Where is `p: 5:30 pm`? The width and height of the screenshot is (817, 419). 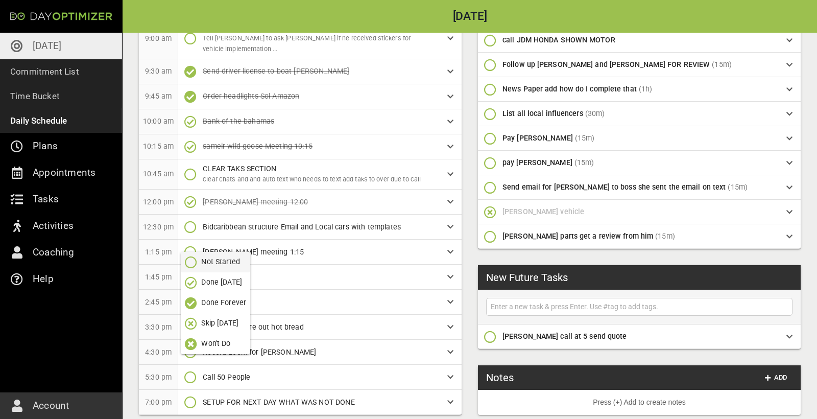 p: 5:30 pm is located at coordinates (158, 377).